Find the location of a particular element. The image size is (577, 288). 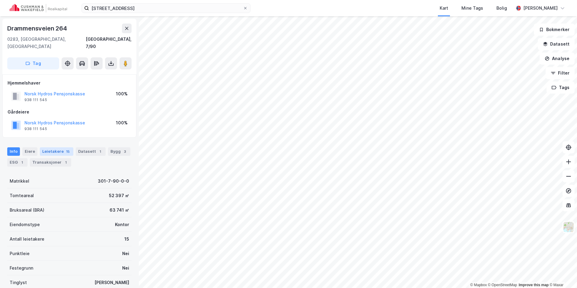

div: Eiere is located at coordinates (30, 151).